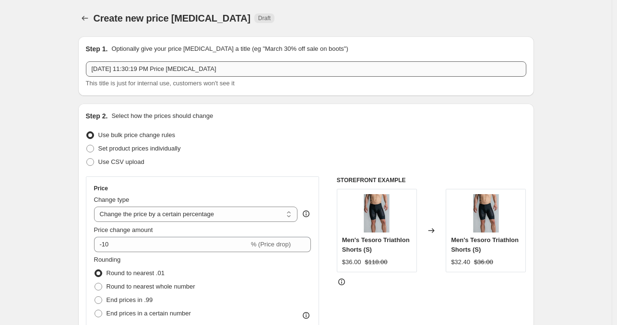 Image resolution: width=617 pixels, height=325 pixels. Describe the element at coordinates (460, 262) in the screenshot. I see `div: $32.40` at that location.